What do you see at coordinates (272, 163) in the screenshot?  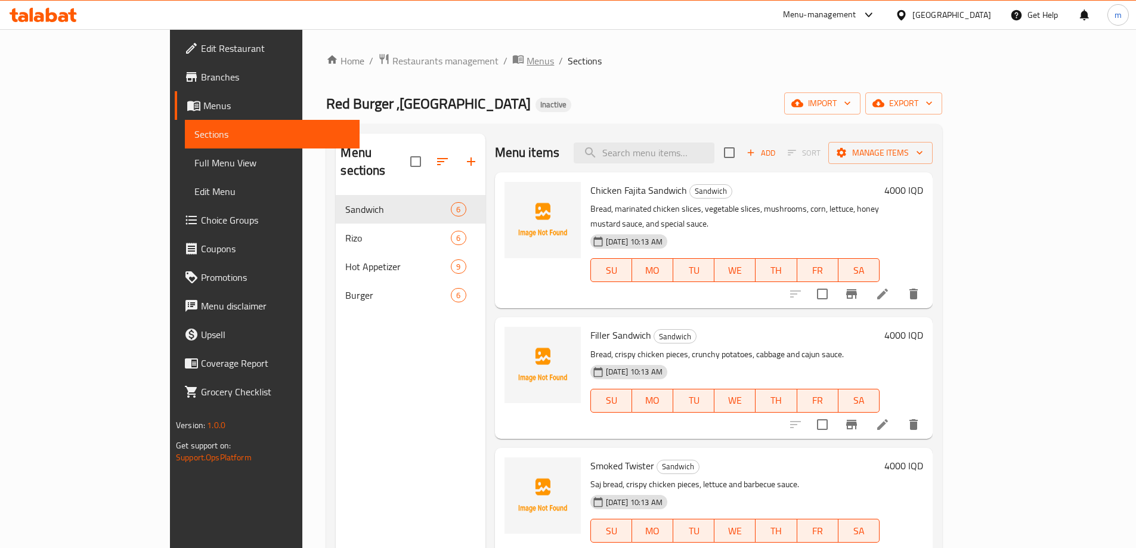 I see `a: Full Menu View` at bounding box center [272, 163].